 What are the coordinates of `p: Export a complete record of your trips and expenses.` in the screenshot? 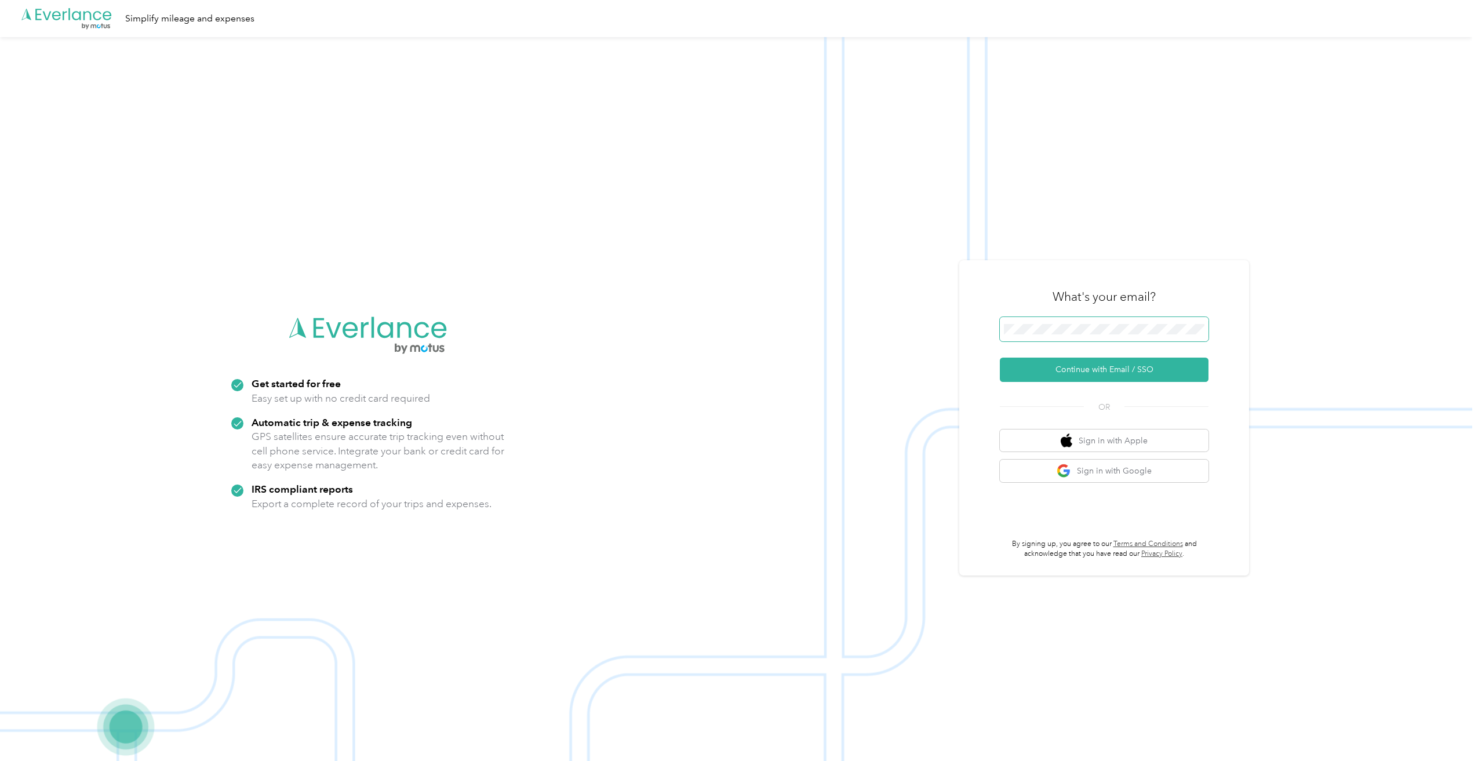 It's located at (372, 504).